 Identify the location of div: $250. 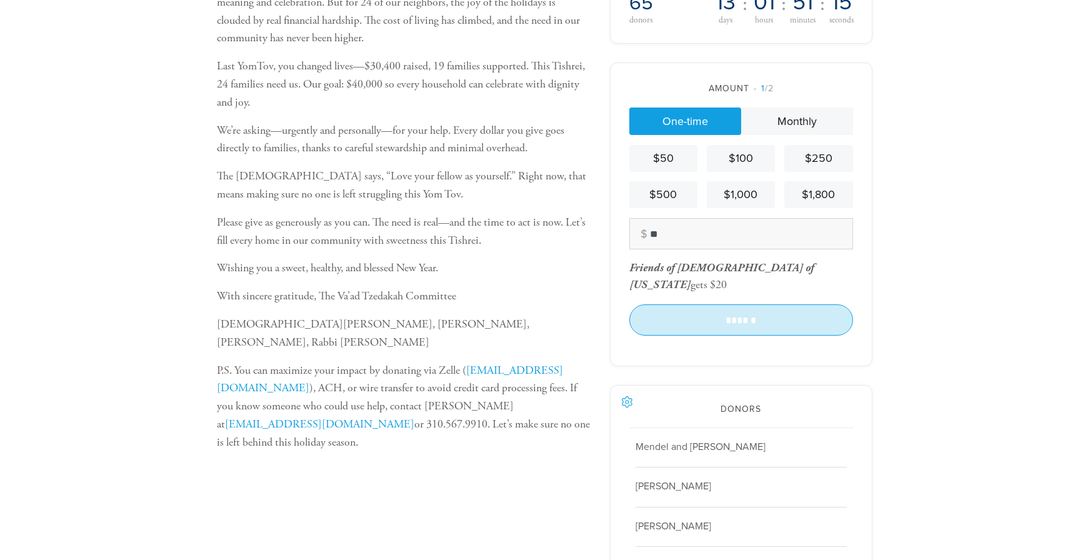
(818, 158).